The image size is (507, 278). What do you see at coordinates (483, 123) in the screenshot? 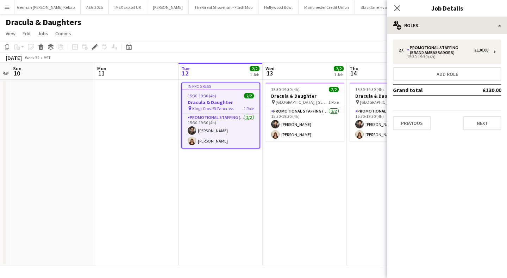
I see `button: Next` at bounding box center [483, 123].